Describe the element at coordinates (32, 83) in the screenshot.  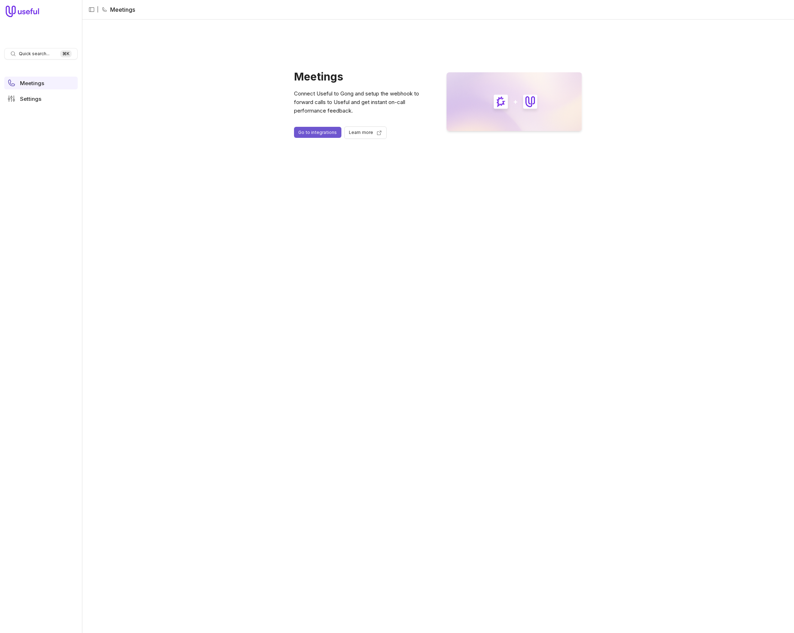
I see `span: Meetings` at that location.